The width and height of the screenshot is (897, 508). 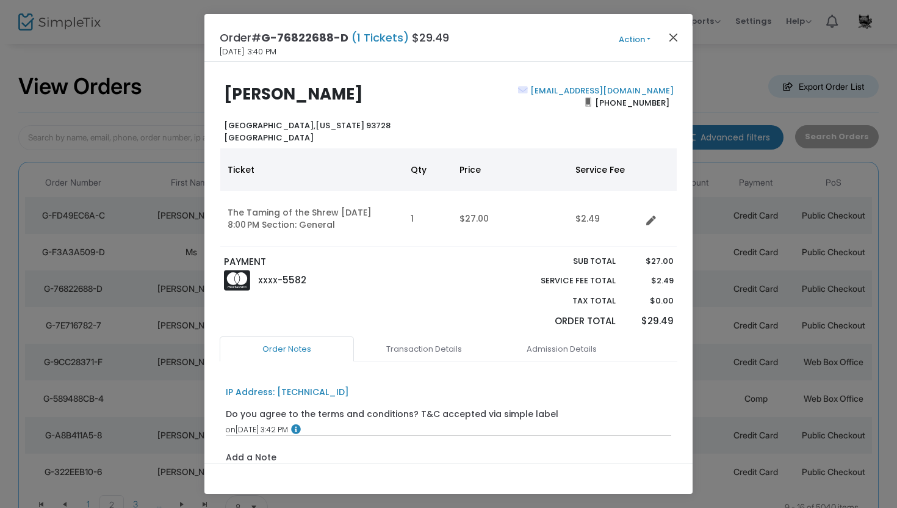 What do you see at coordinates (312, 170) in the screenshot?
I see `th: Ticket` at bounding box center [312, 170].